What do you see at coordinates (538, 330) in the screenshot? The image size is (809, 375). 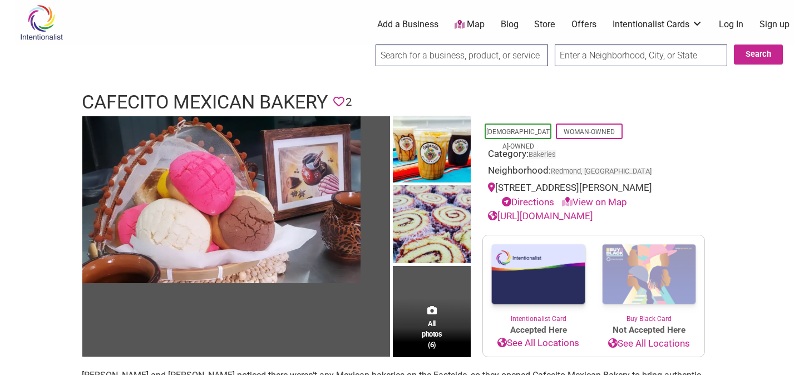 I see `span: Accepted Here` at bounding box center [538, 330].